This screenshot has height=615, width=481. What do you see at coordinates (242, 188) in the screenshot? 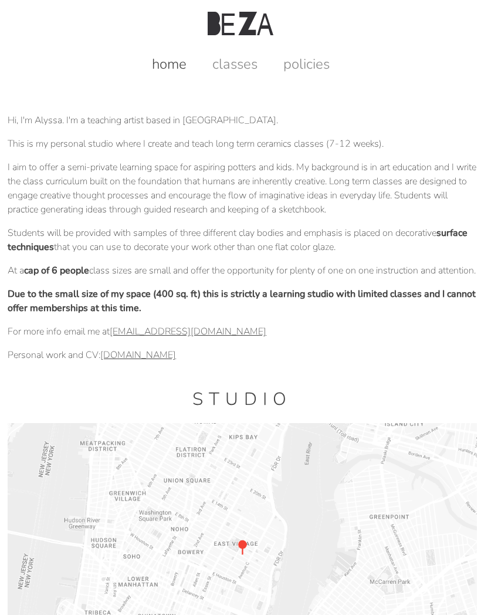
I see `p: I aim to offer a semi-private learning space for aspiring potters and kids. My background is in a...` at bounding box center [242, 188].